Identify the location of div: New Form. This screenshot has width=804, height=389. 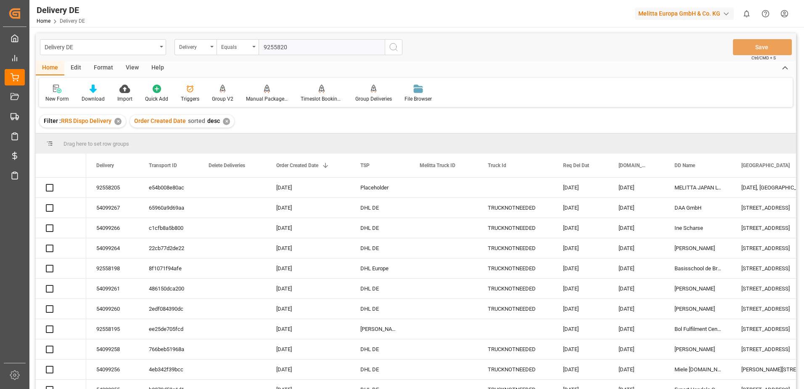
(57, 99).